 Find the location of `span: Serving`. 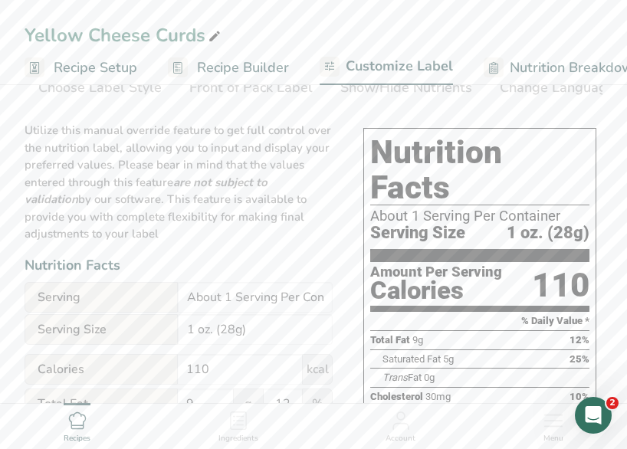

span: Serving is located at coordinates (101, 297).